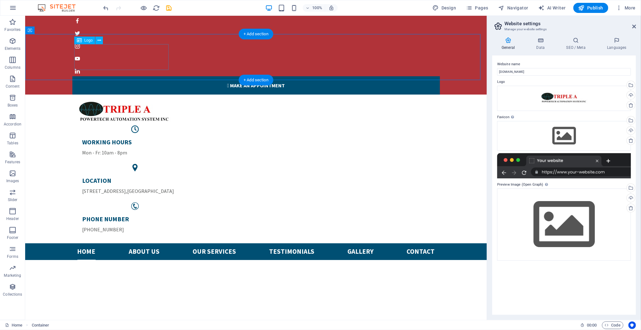 This screenshot has height=330, width=641. Describe the element at coordinates (12, 30) in the screenshot. I see `p: Favorites` at that location.